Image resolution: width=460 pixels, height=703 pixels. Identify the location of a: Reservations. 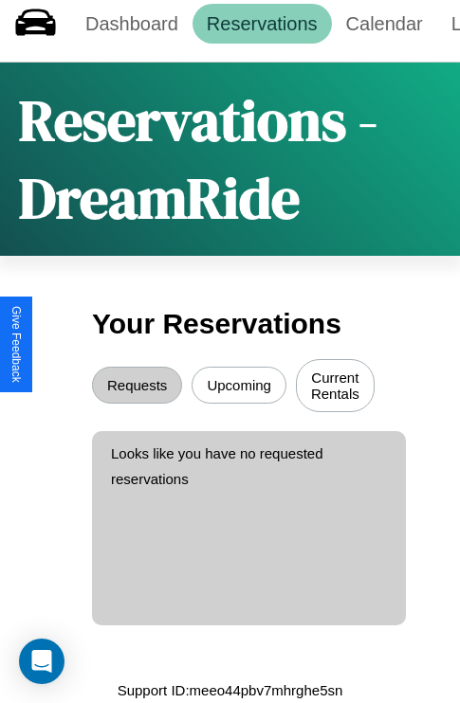
(262, 24).